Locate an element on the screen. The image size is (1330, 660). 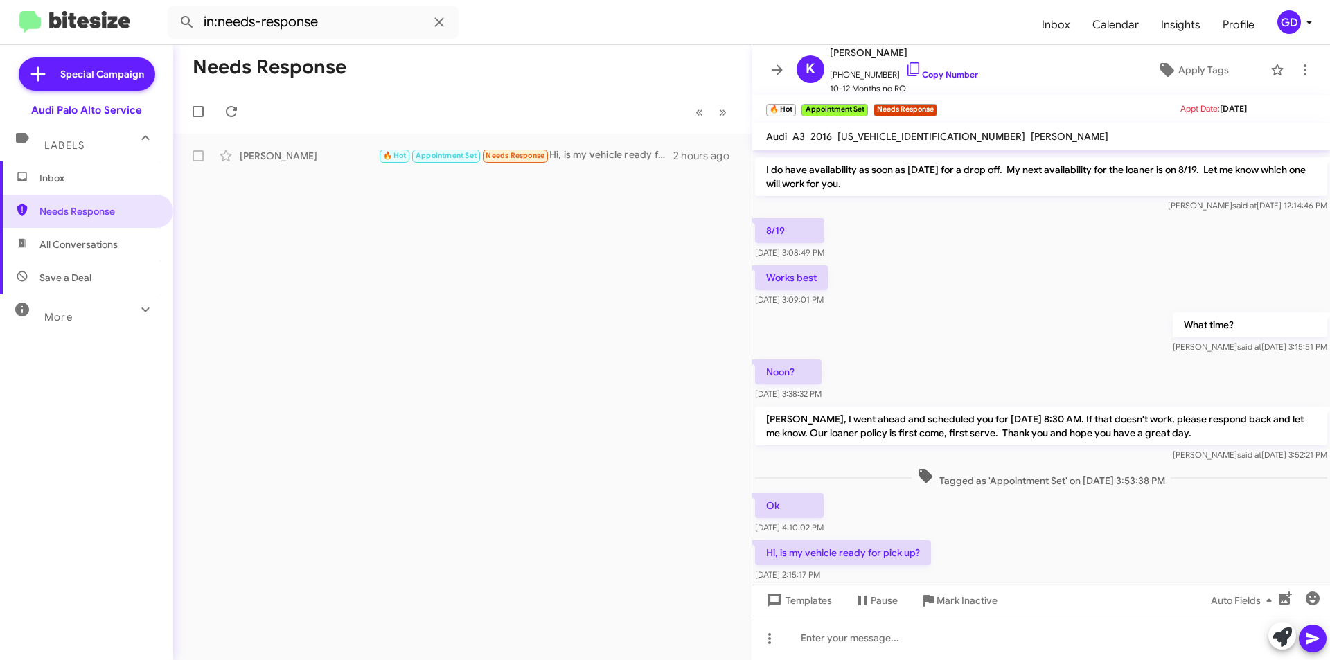
span: Profile is located at coordinates (1239, 25).